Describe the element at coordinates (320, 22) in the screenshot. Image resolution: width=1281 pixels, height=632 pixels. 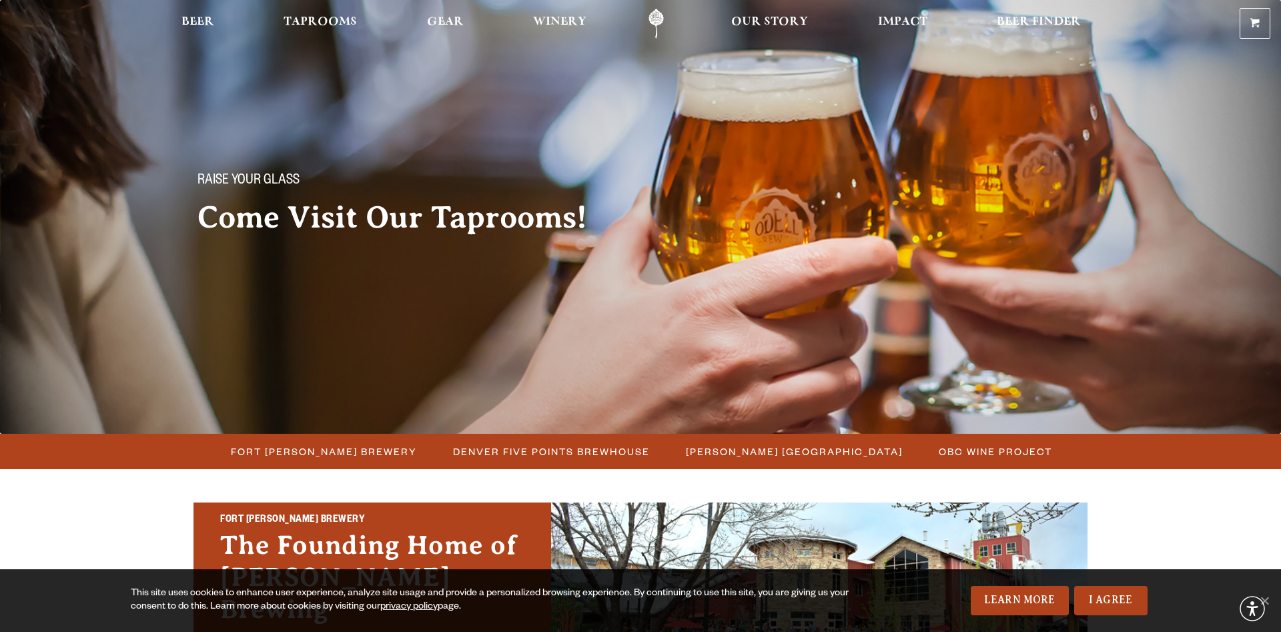
I see `span: Taprooms` at that location.